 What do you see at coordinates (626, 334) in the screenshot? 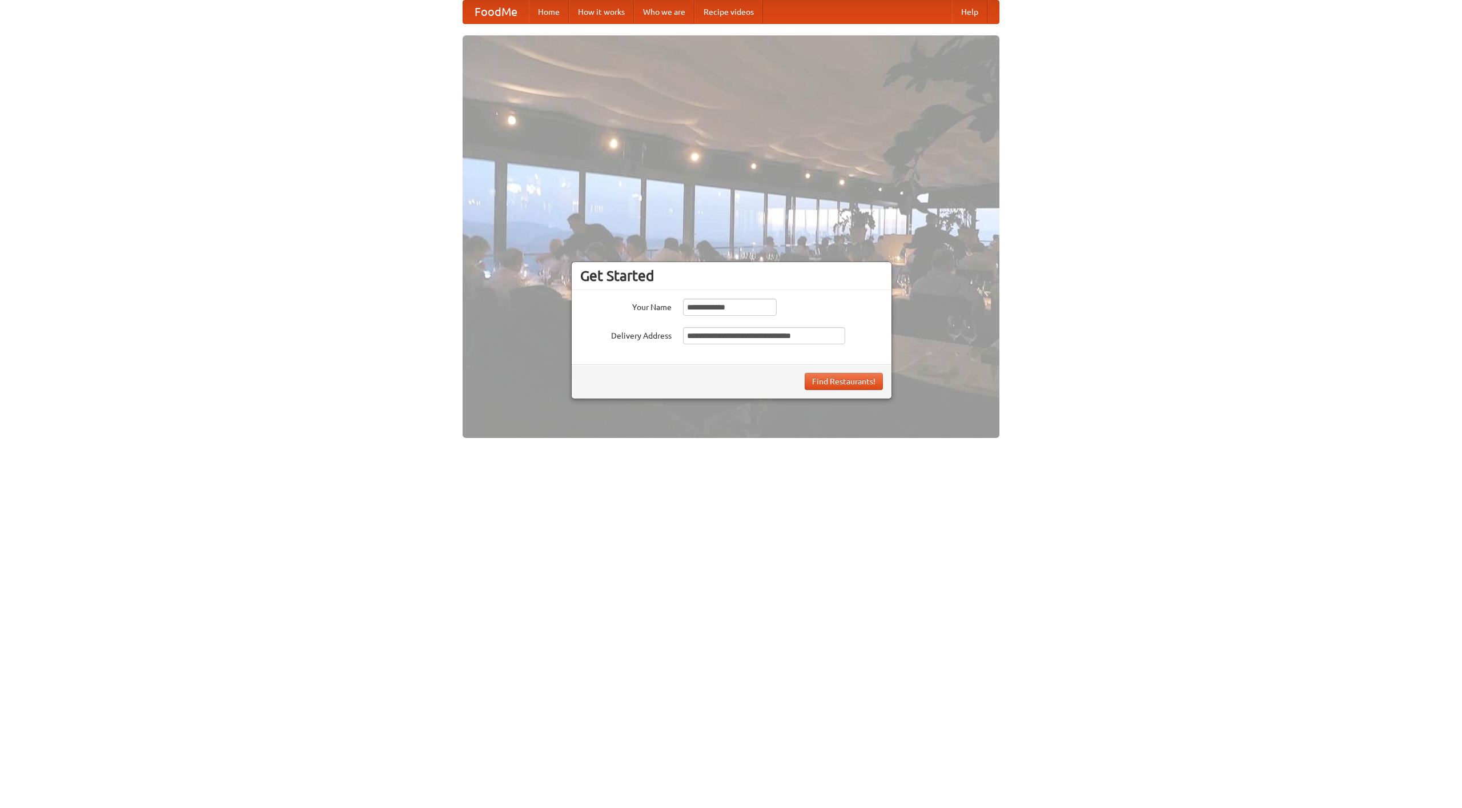
I see `label: Delivery Address` at bounding box center [626, 334].